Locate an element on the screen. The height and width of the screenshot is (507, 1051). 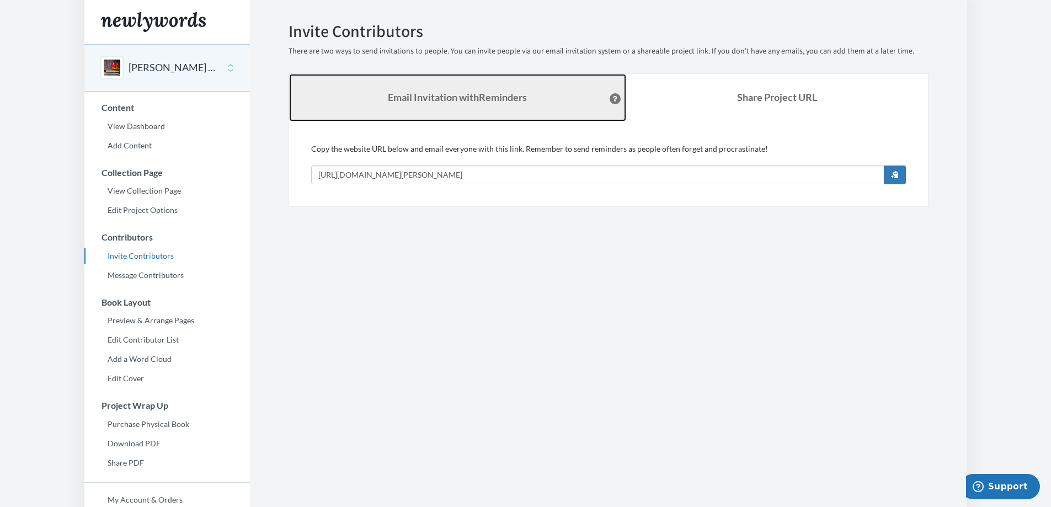
a: View Dashboard is located at coordinates (167, 126).